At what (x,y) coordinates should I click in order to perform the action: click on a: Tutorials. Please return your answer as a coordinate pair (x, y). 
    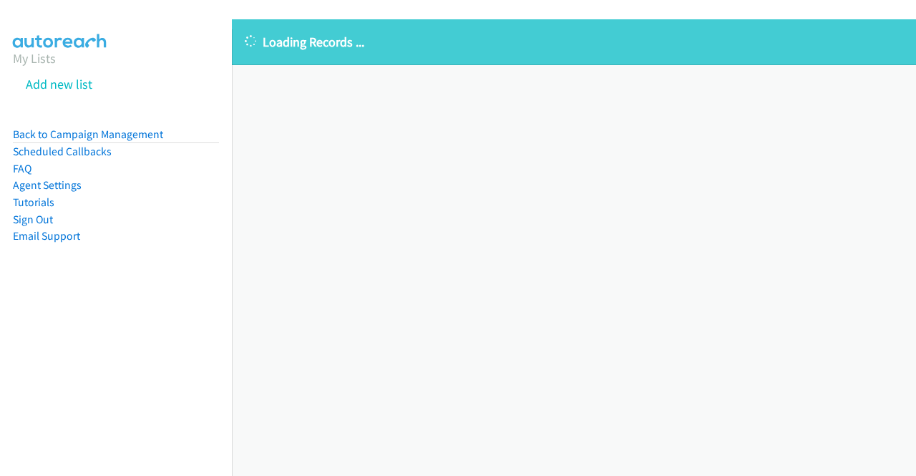
    Looking at the image, I should click on (34, 202).